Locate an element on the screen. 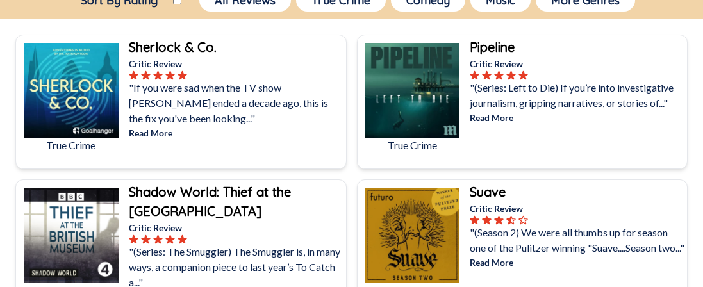 The width and height of the screenshot is (703, 287). b: Sherlock & Co. is located at coordinates (172, 47).